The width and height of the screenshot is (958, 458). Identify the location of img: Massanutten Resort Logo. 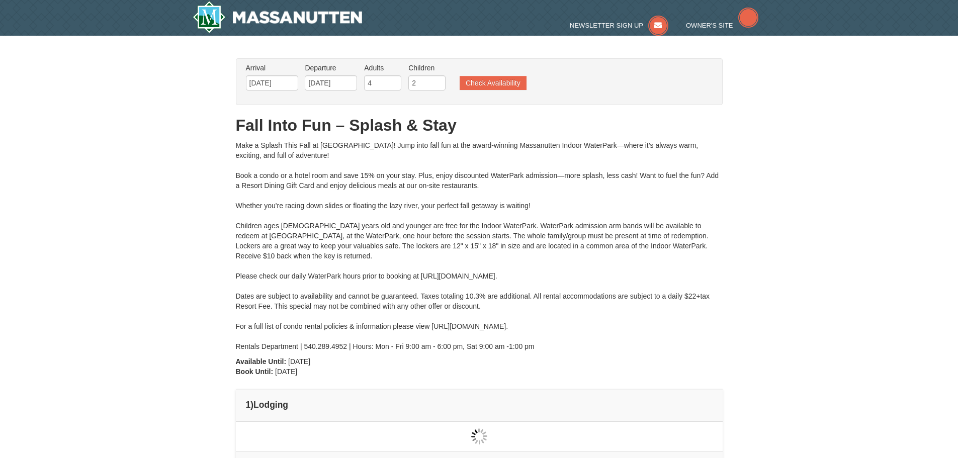
(277, 17).